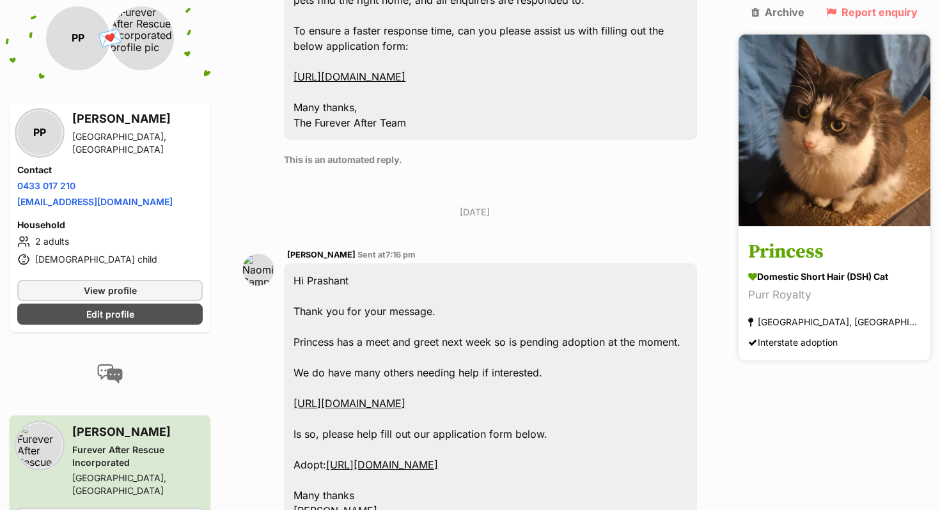 Image resolution: width=940 pixels, height=510 pixels. I want to click on span: View profile, so click(110, 290).